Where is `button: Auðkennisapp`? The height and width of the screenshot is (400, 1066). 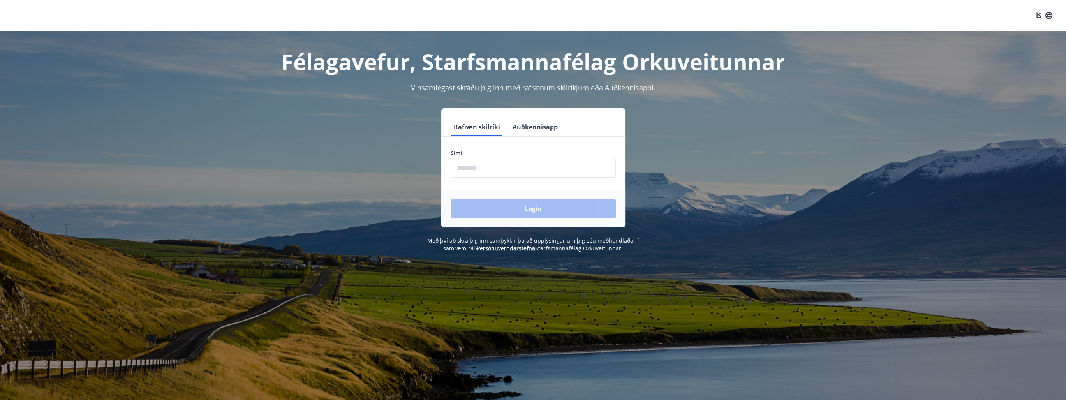
button: Auðkennisapp is located at coordinates (535, 127).